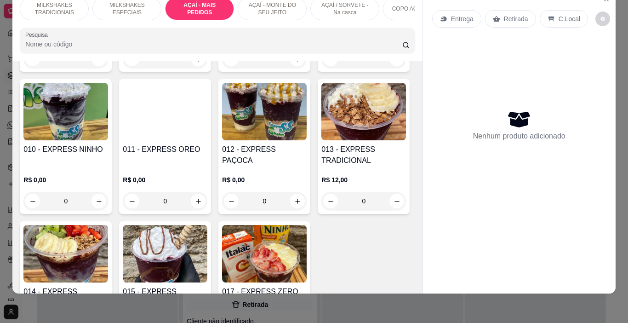 This screenshot has width=628, height=323. What do you see at coordinates (264, 297) in the screenshot?
I see `h4: 017 - EXPRESS ZERO LACTOSE` at bounding box center [264, 297].